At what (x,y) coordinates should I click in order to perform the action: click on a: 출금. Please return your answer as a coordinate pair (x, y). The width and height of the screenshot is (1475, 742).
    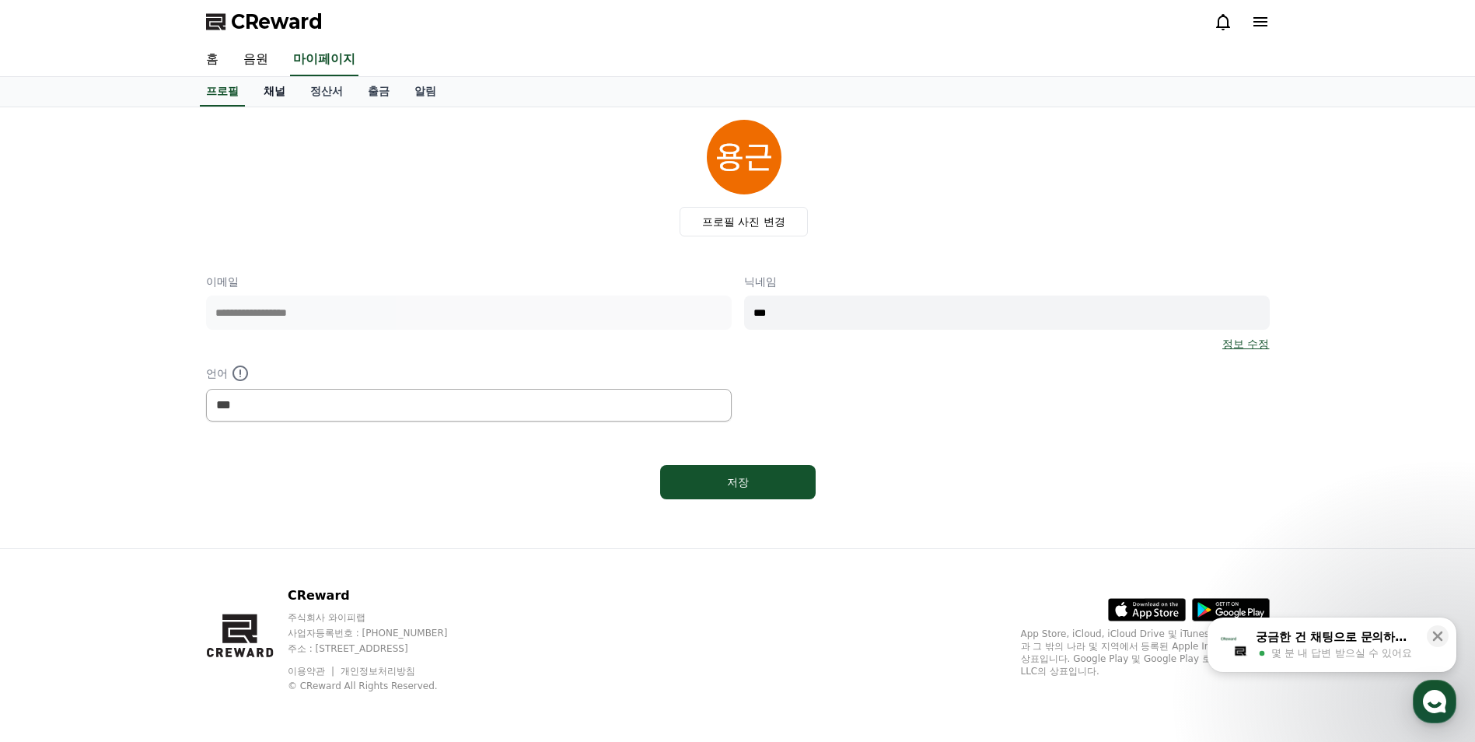
    Looking at the image, I should click on (379, 92).